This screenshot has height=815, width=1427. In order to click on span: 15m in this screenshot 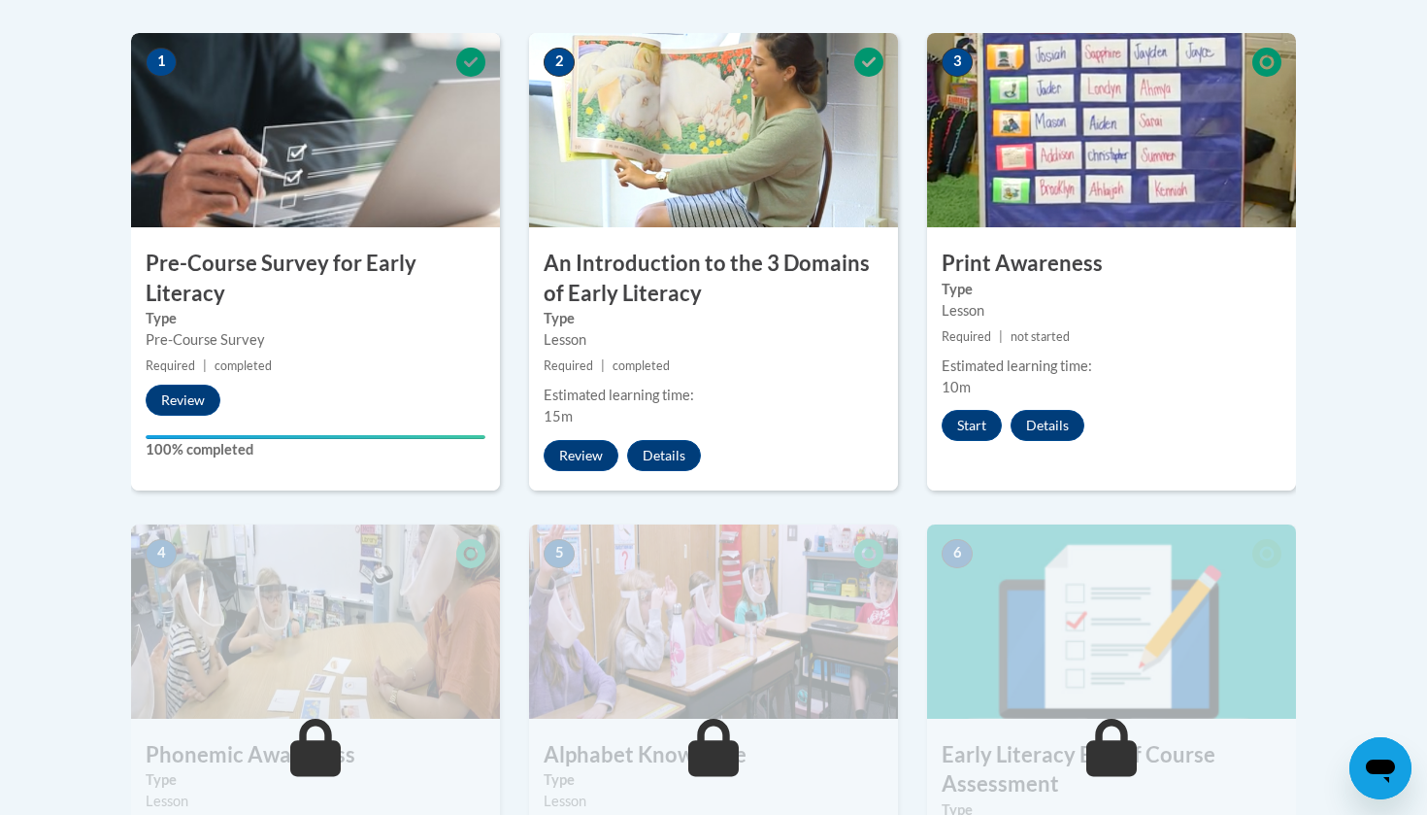, I will do `click(558, 416)`.